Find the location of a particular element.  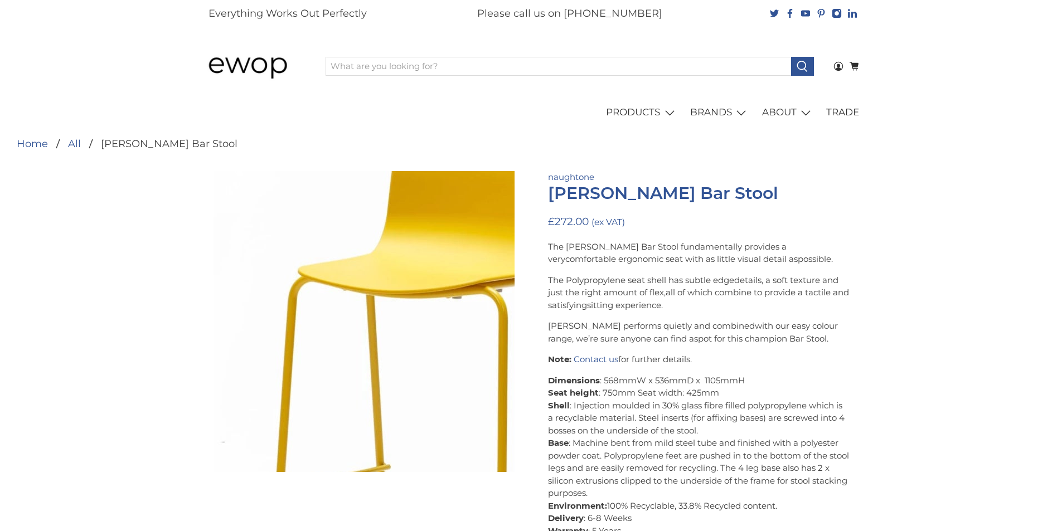

span: sitting experience. is located at coordinates (625, 305).